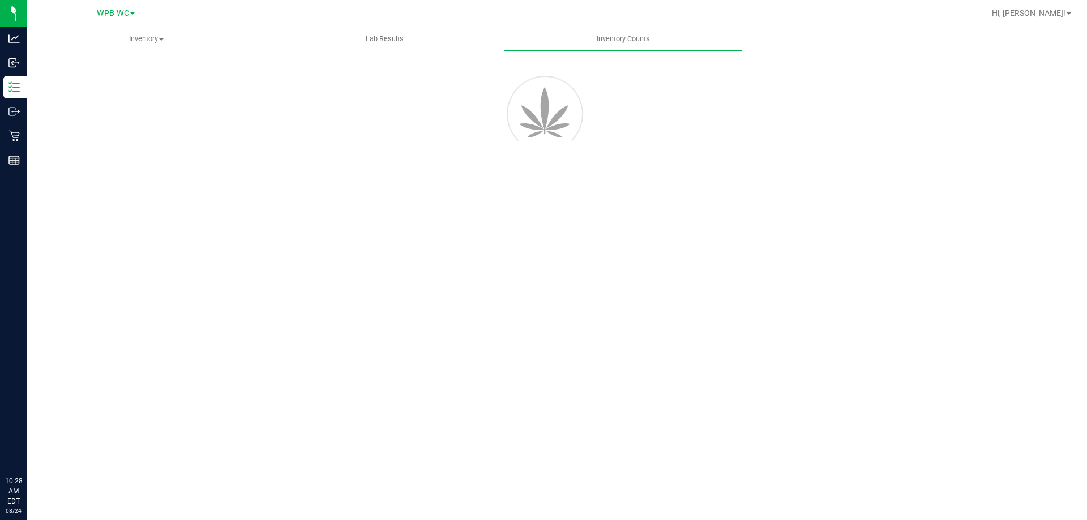  I want to click on span: Inventory Counts, so click(623, 39).